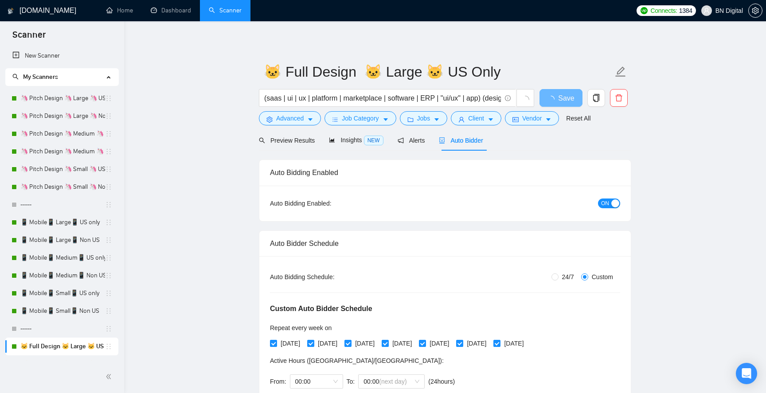 Image resolution: width=766 pixels, height=393 pixels. Describe the element at coordinates (62, 347) in the screenshot. I see `li: 🐱 Full Design 🐱 Large 🐱 US Only` at that location.